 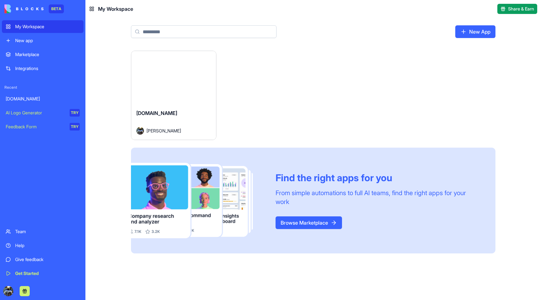 What do you see at coordinates (8, 291) in the screenshot?
I see `img: ACg8ocKVM1TbVorThacLTfshQ8GXVG748kMfRP5vIOTPgIaKa_DYRn_uQw=s96-c` at bounding box center [8, 291].